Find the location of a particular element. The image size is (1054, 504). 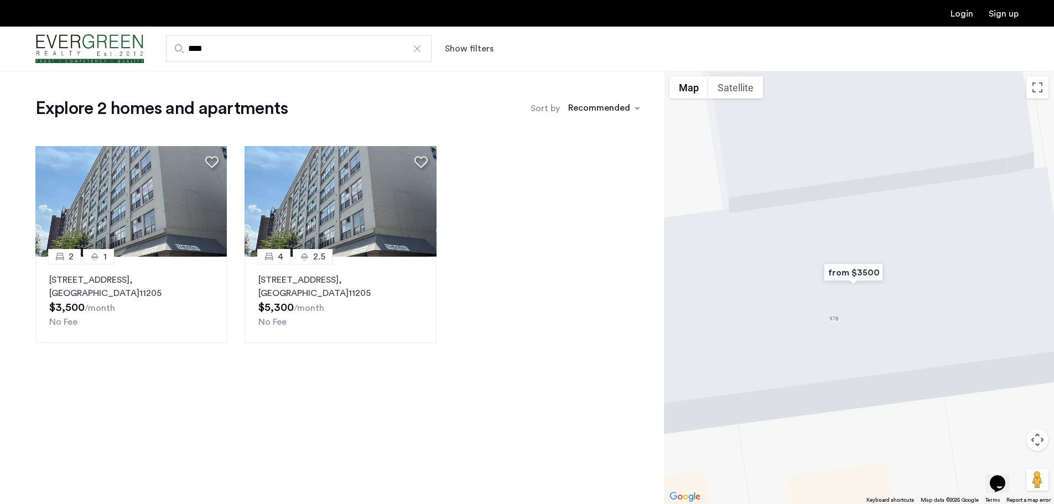

a: Login is located at coordinates (962, 14).